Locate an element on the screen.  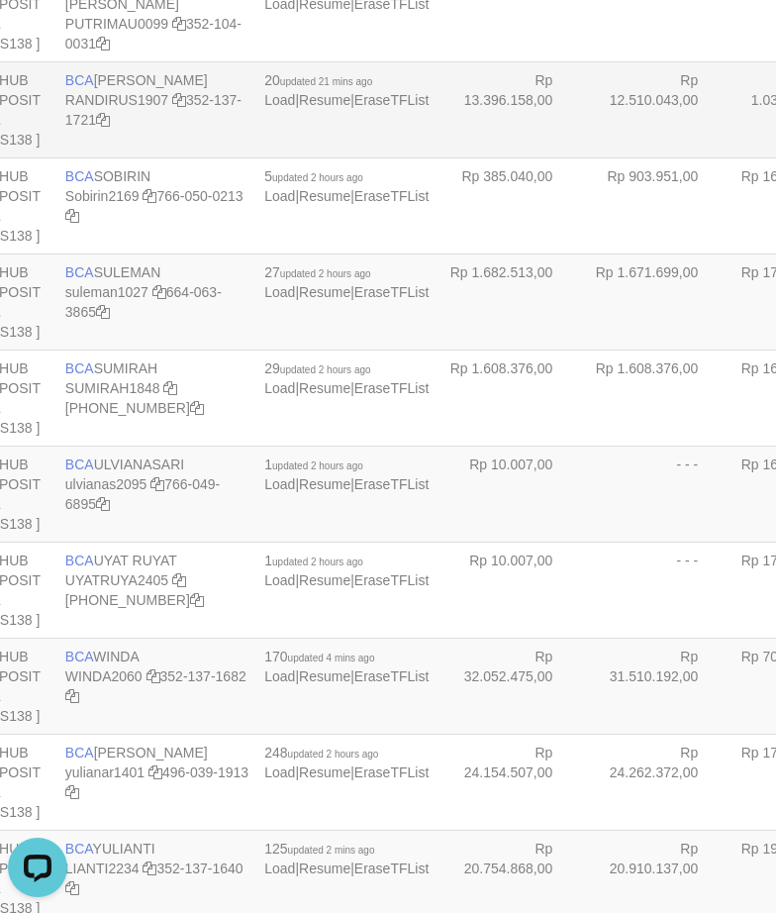
span: 125 is located at coordinates (319, 849).